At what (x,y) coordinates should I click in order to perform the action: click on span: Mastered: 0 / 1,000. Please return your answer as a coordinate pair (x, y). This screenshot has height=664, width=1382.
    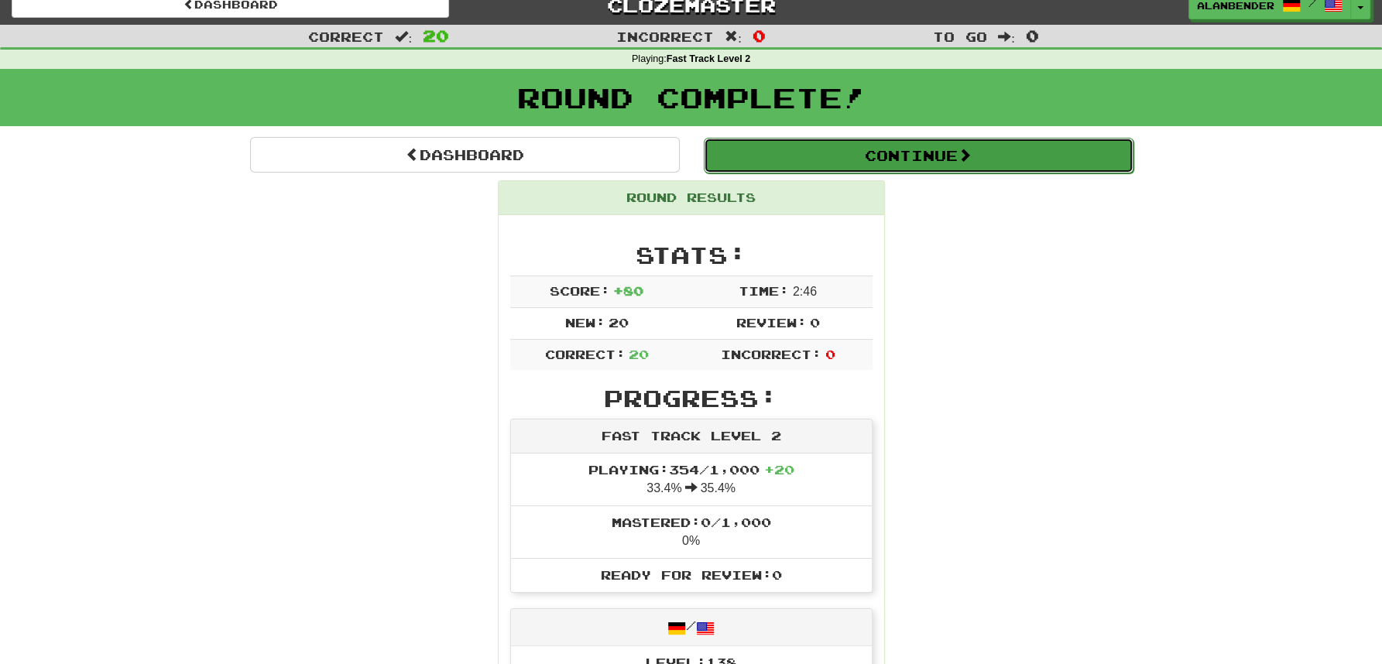
    Looking at the image, I should click on (691, 522).